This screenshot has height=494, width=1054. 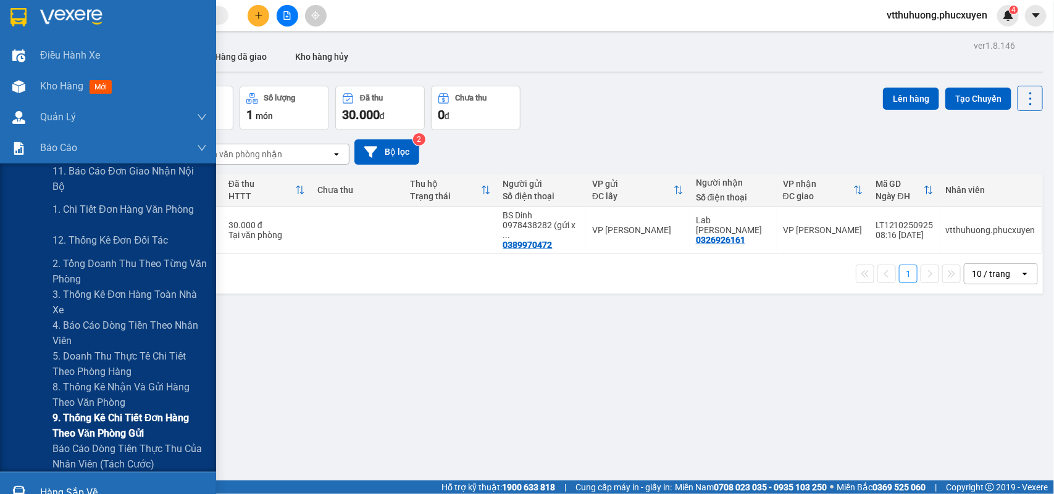 What do you see at coordinates (72, 19) in the screenshot?
I see `strong: Công ty TNHH Phúc Xuyên` at bounding box center [72, 19].